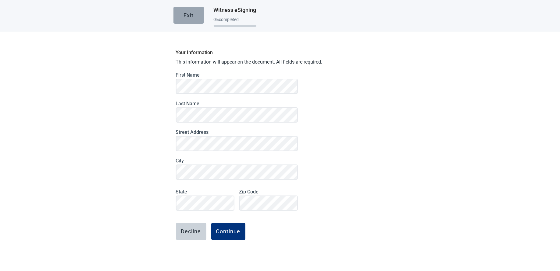  I want to click on button: Continue, so click(228, 232).